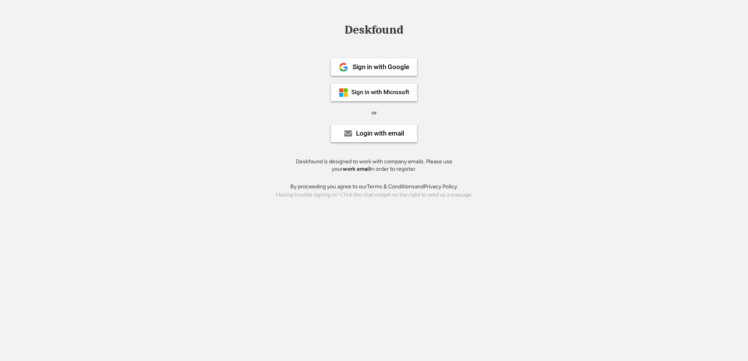 Image resolution: width=748 pixels, height=361 pixels. Describe the element at coordinates (380, 67) in the screenshot. I see `div: Sign in with Google` at that location.